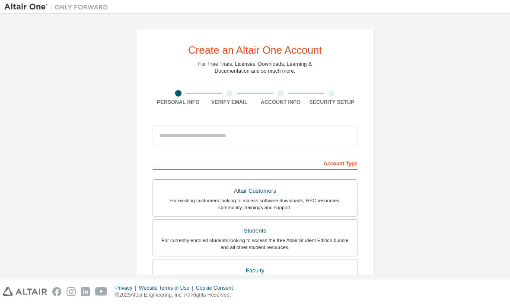 The width and height of the screenshot is (510, 304). Describe the element at coordinates (255, 204) in the screenshot. I see `div: For existing customers looking to access software downloads, HPC resources, community, trainings ...` at that location.